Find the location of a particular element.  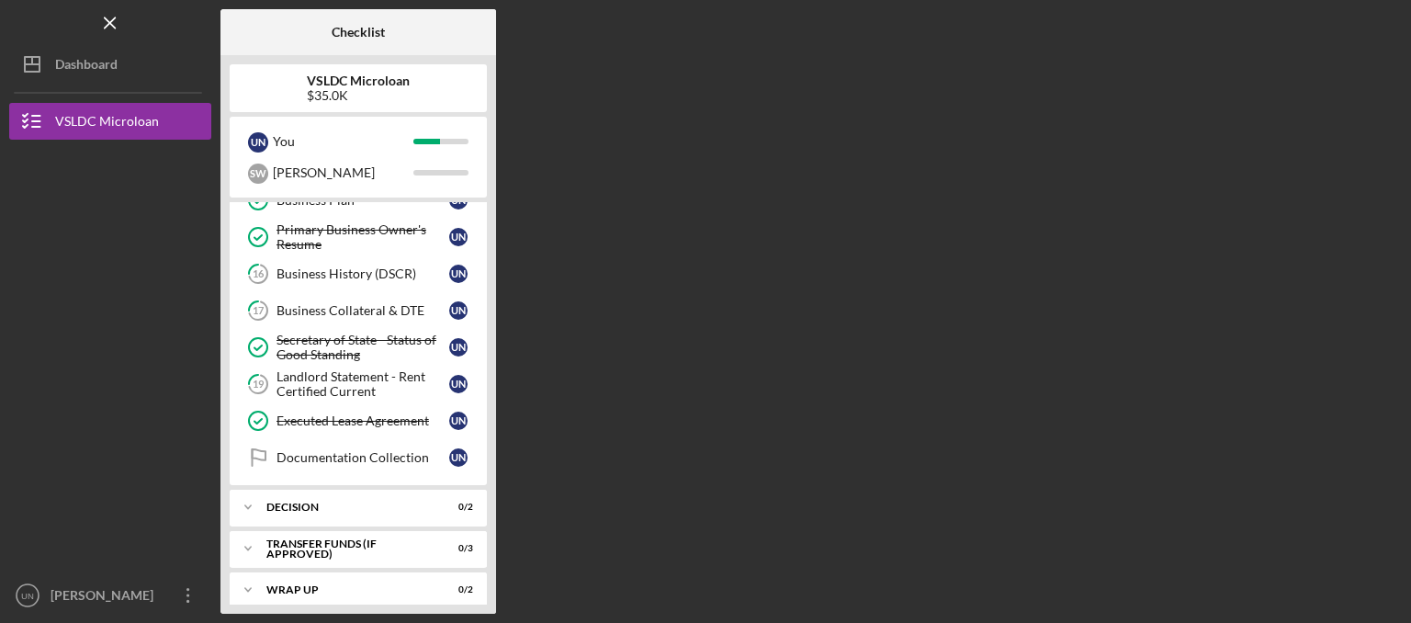

text: UN is located at coordinates (28, 595).